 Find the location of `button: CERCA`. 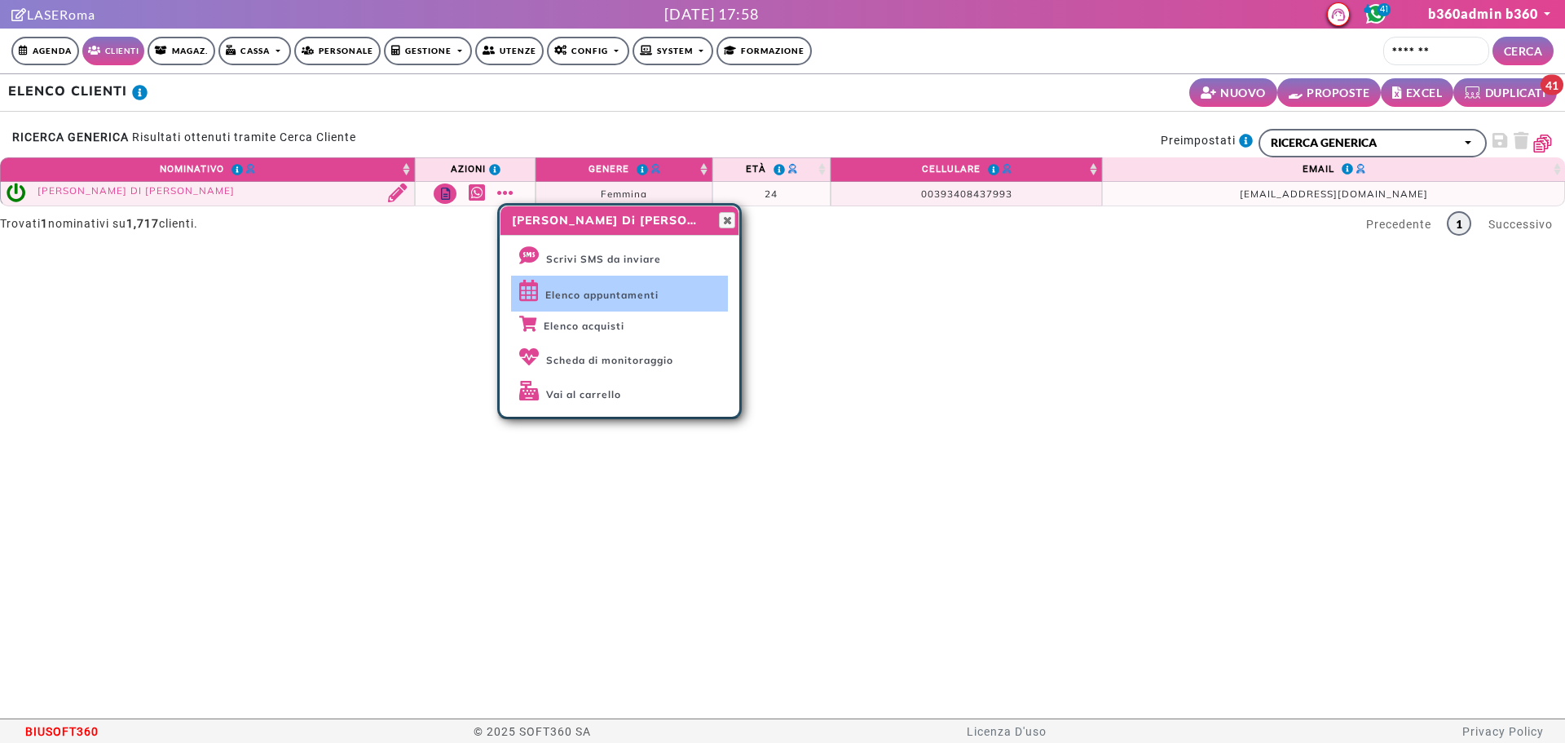

button: CERCA is located at coordinates (1523, 51).